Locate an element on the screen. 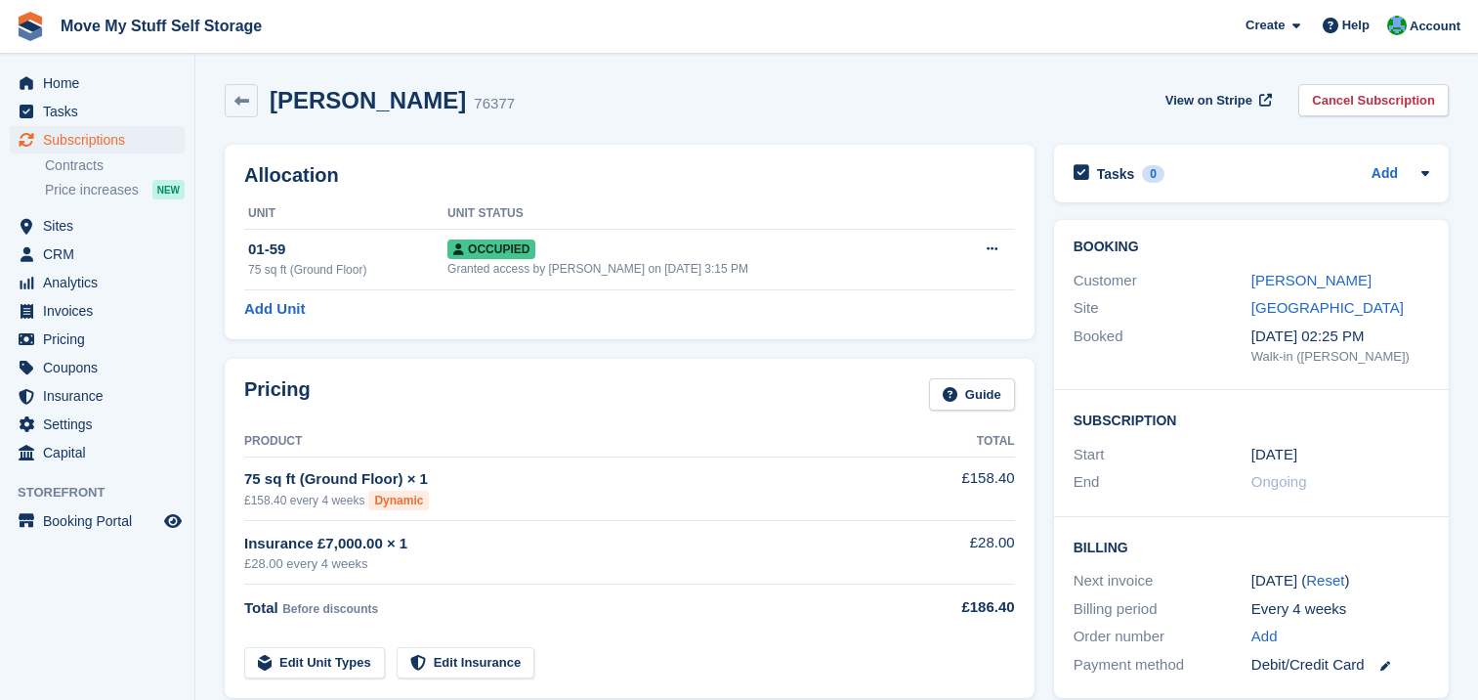 This screenshot has height=700, width=1478. h2: Allocation is located at coordinates (629, 175).